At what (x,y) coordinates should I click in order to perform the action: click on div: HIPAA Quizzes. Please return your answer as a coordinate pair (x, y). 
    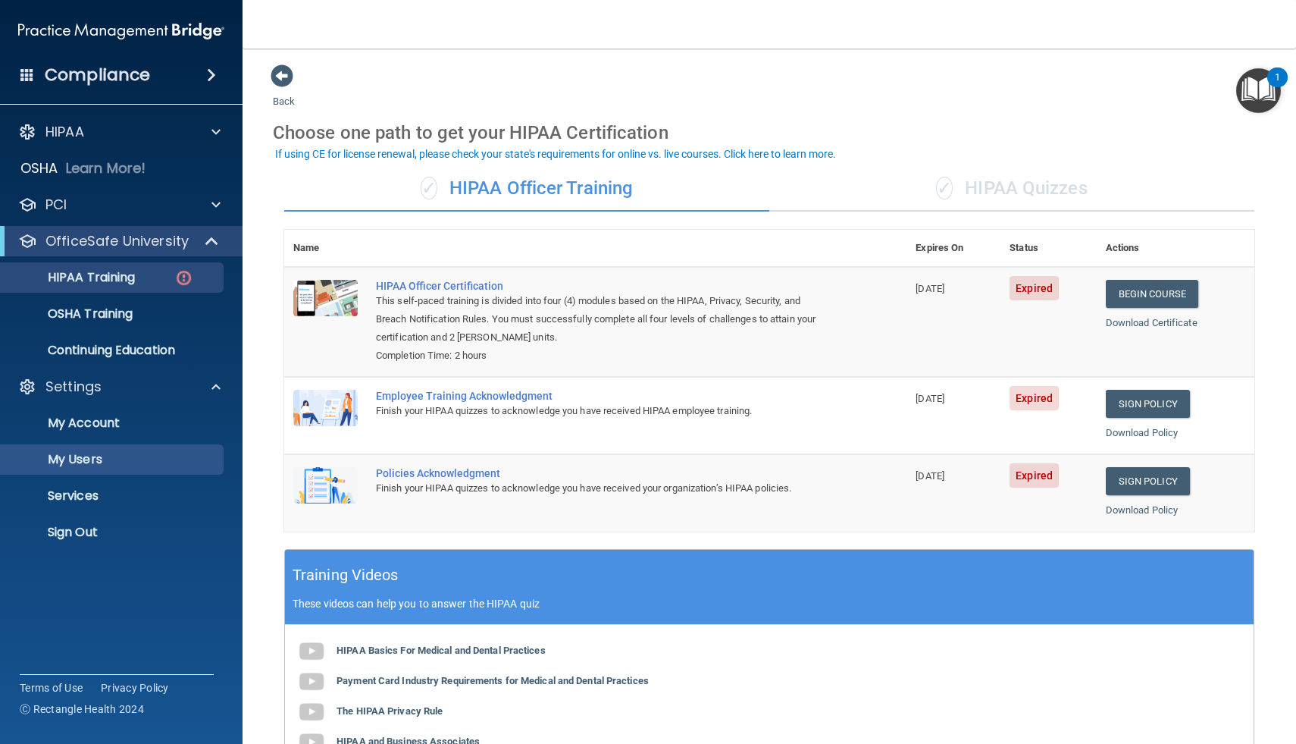
    Looking at the image, I should click on (1012, 189).